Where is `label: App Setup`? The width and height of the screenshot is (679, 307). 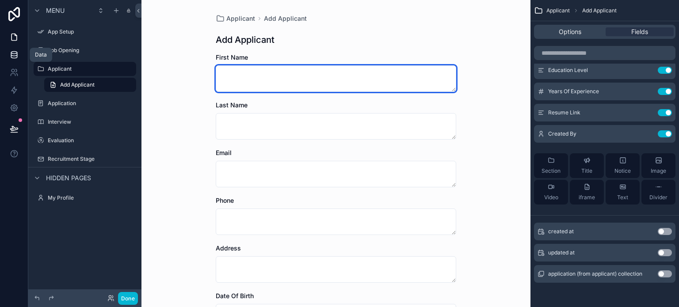 label: App Setup is located at coordinates (91, 32).